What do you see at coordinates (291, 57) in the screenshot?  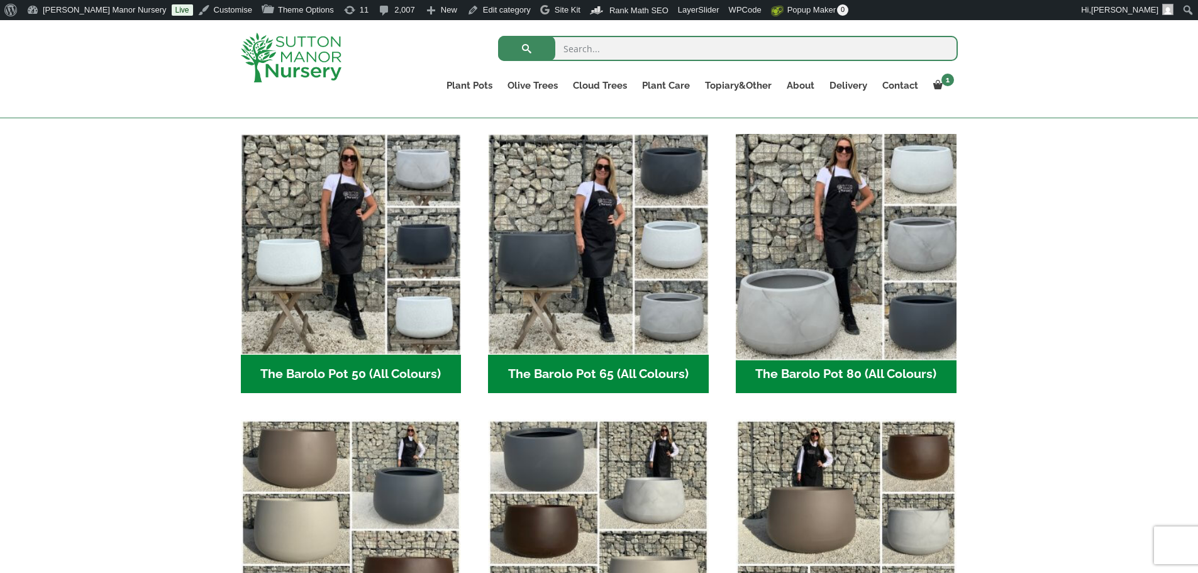 I see `img: logo` at bounding box center [291, 57].